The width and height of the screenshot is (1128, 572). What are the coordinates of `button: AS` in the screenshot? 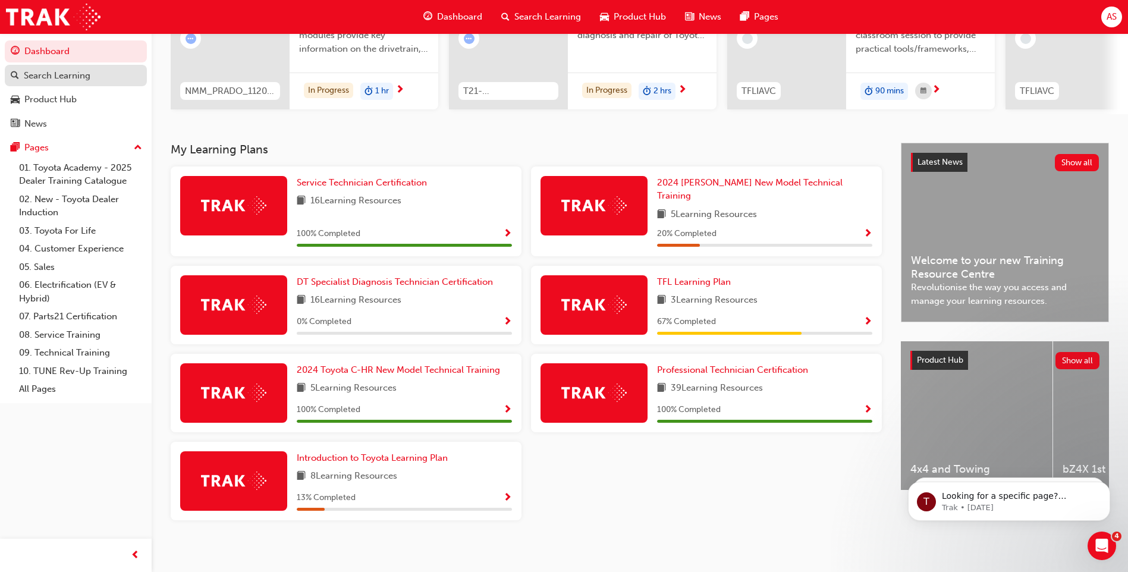 It's located at (1111, 17).